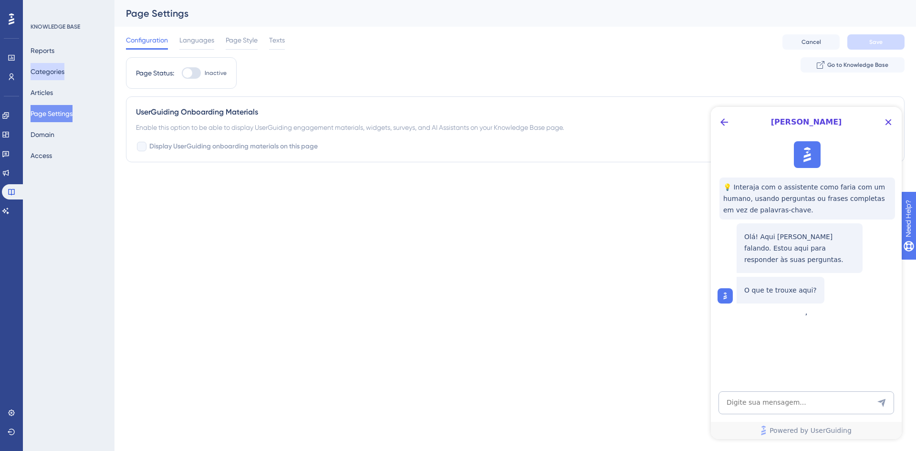  What do you see at coordinates (155, 73) in the screenshot?
I see `div: Page Status:` at bounding box center [155, 73].